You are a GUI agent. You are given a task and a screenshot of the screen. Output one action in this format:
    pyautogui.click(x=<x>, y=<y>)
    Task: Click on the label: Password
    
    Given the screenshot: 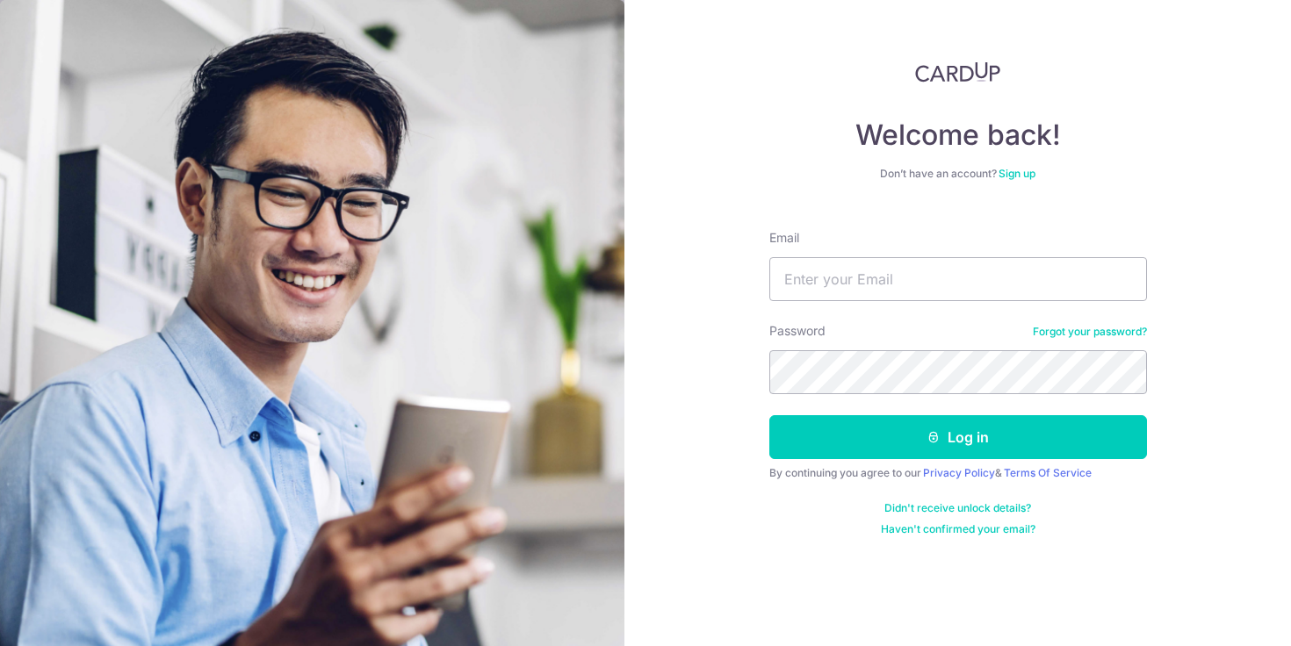 What is the action you would take?
    pyautogui.click(x=797, y=331)
    